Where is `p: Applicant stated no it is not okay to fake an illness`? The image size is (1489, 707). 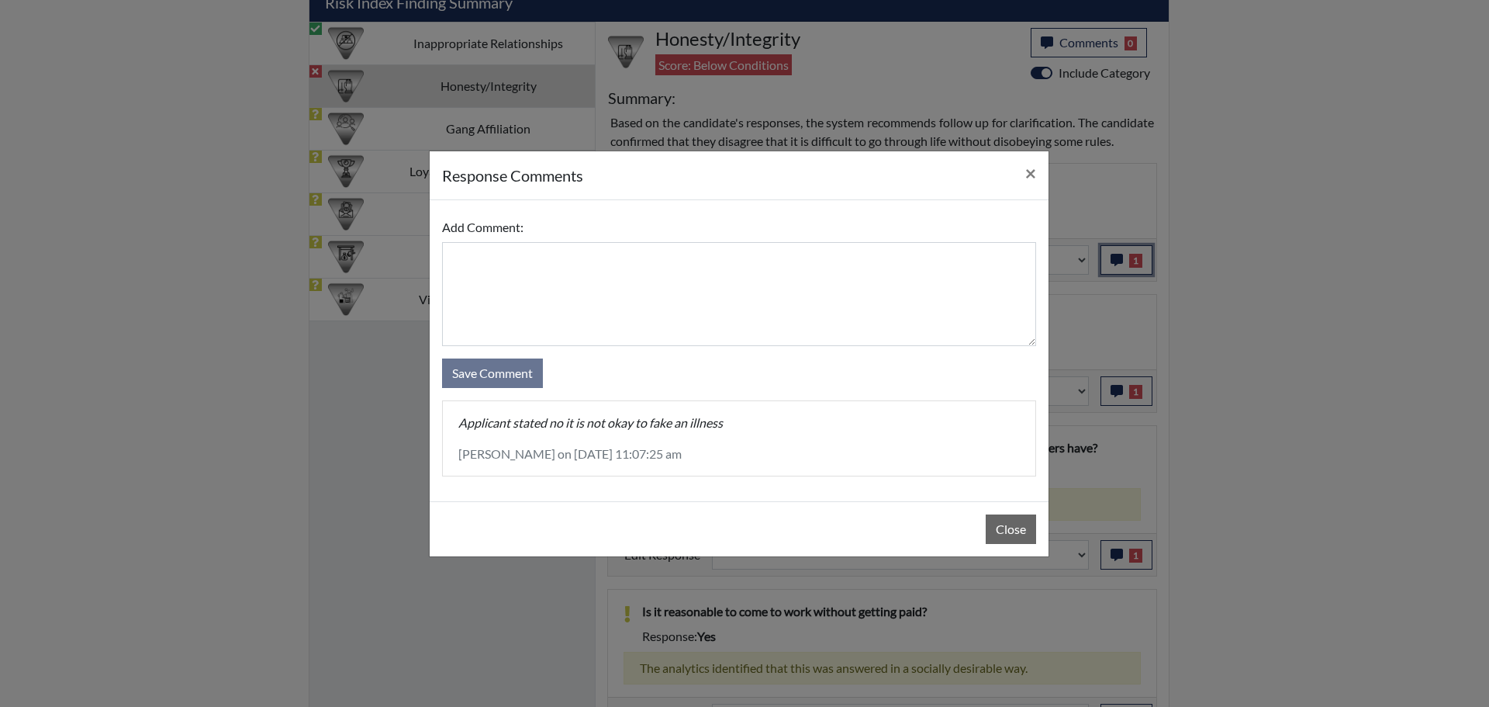
p: Applicant stated no it is not okay to fake an illness is located at coordinates (739, 423).